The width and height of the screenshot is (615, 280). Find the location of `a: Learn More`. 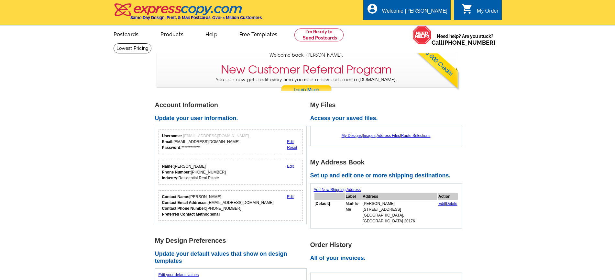

a: Learn More is located at coordinates (306, 90).